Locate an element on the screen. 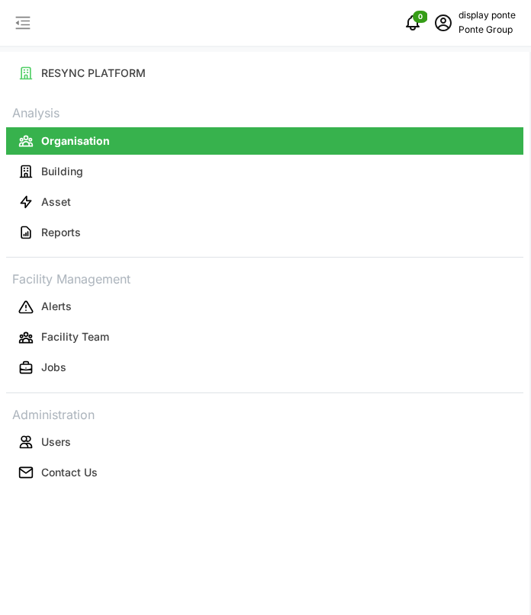 Image resolution: width=531 pixels, height=615 pixels. button: Reports is located at coordinates (265, 233).